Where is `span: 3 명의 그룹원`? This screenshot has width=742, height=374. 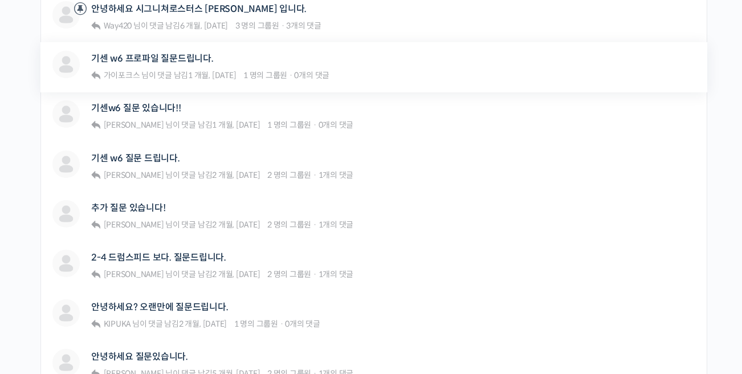 span: 3 명의 그룹원 is located at coordinates (257, 26).